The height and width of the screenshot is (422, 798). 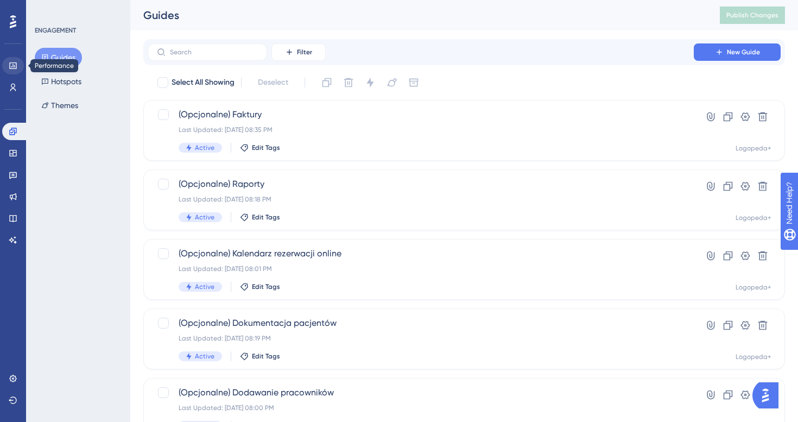 What do you see at coordinates (421, 392) in the screenshot?
I see `span: (Opcjonalne) Dodawanie pracowników` at bounding box center [421, 392].